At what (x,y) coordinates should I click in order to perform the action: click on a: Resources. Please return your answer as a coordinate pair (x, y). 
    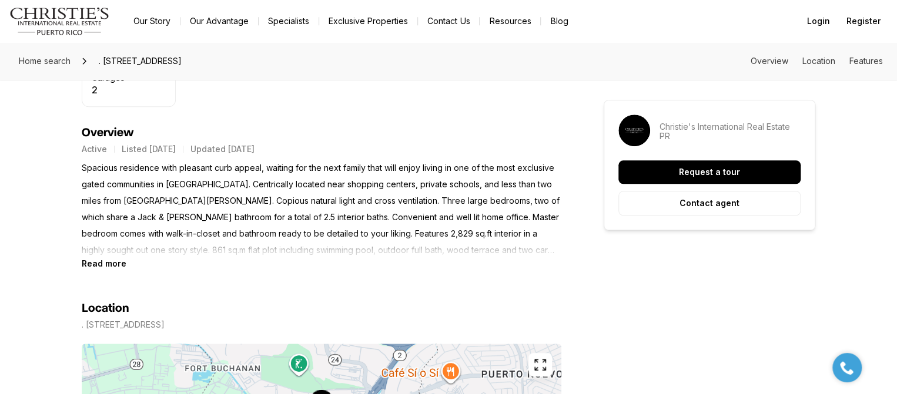
    Looking at the image, I should click on (509, 21).